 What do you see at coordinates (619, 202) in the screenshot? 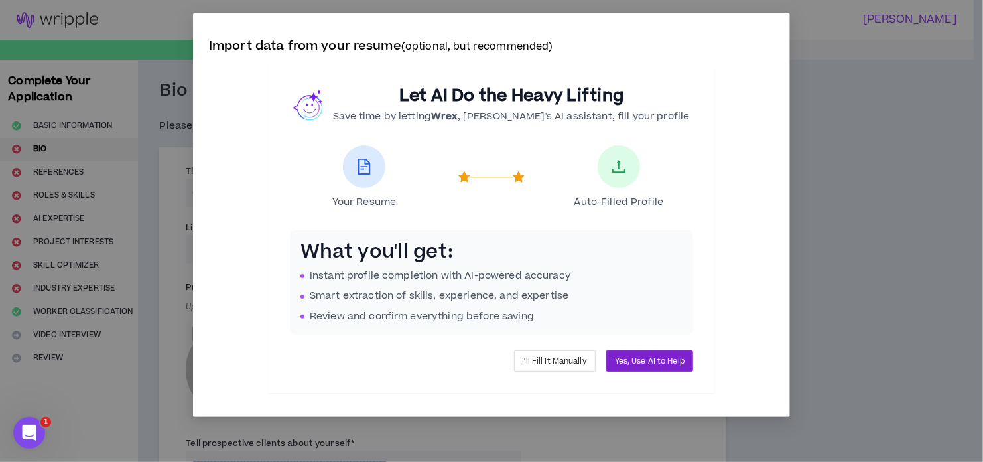
I see `span: Auto-Filled Profile` at bounding box center [619, 202].